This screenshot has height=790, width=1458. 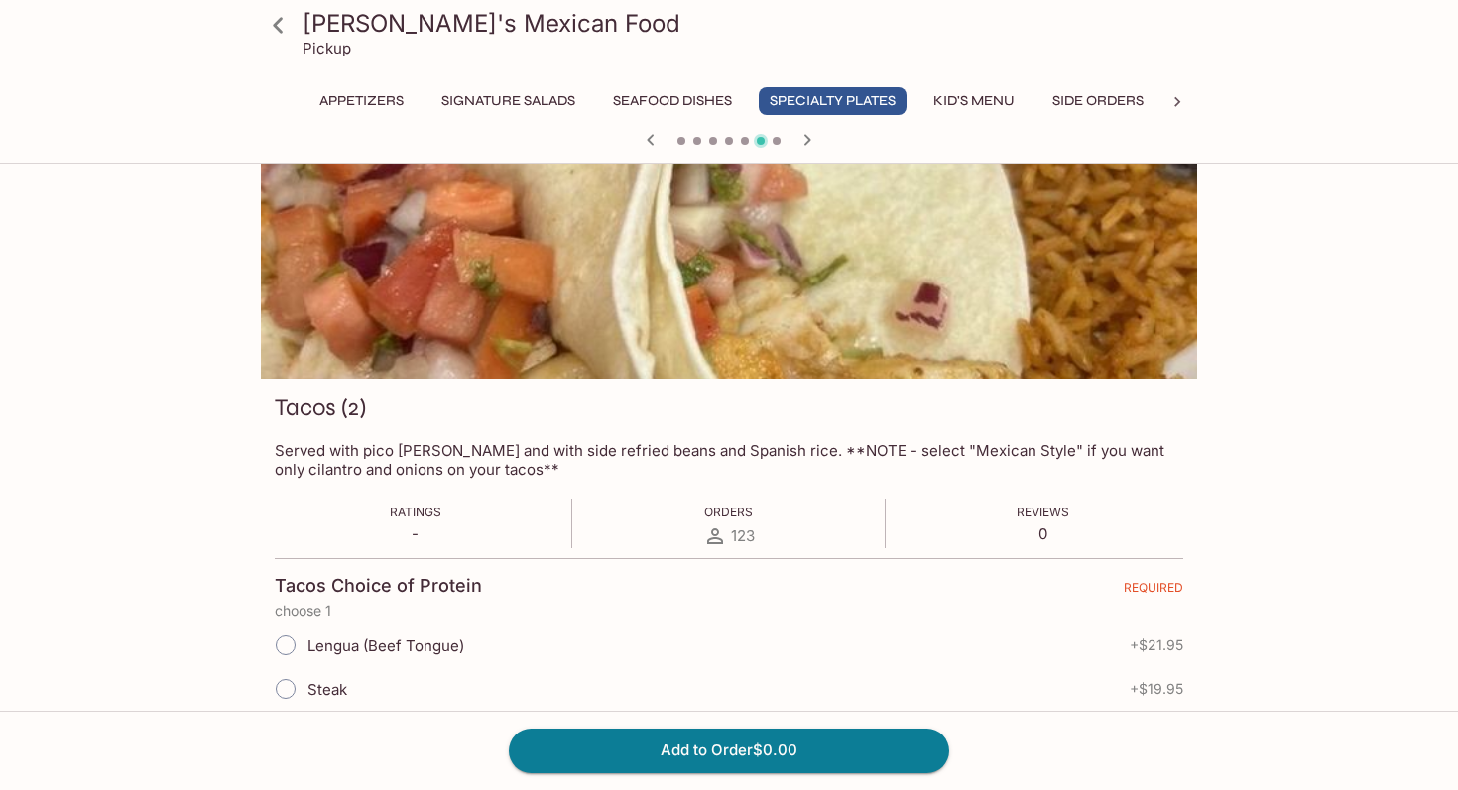 What do you see at coordinates (1153, 591) in the screenshot?
I see `span: REQUIRED` at bounding box center [1153, 591].